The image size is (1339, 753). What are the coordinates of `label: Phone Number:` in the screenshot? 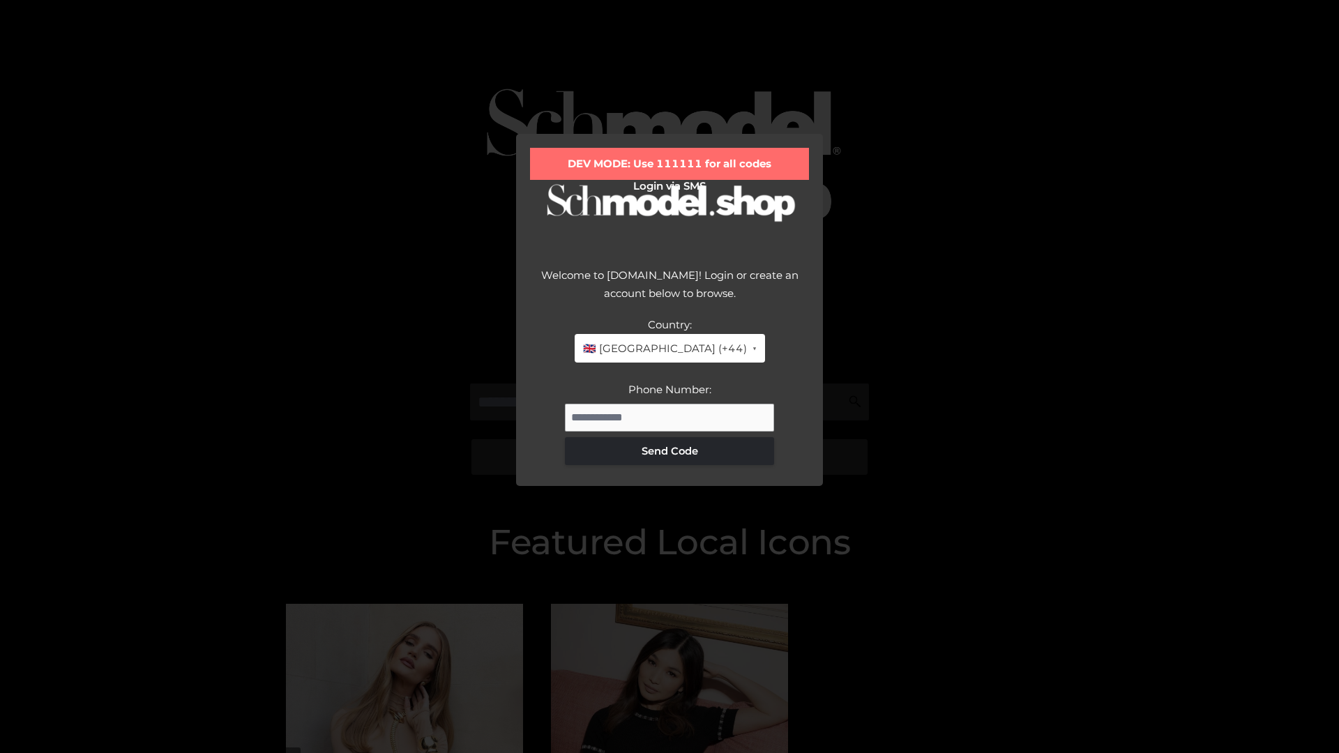 It's located at (670, 389).